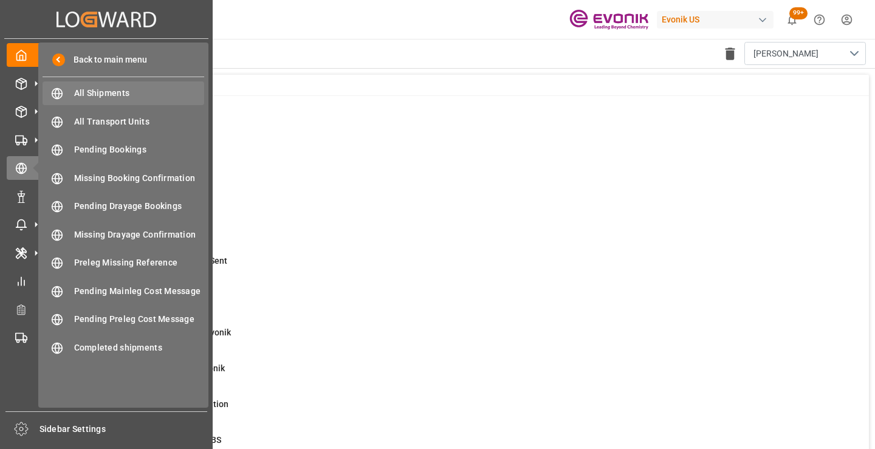 The height and width of the screenshot is (449, 875). What do you see at coordinates (458, 267) in the screenshot?
I see `a: 15ETD>3 Days Past,No Cost Msg SentShipment` at bounding box center [458, 267].